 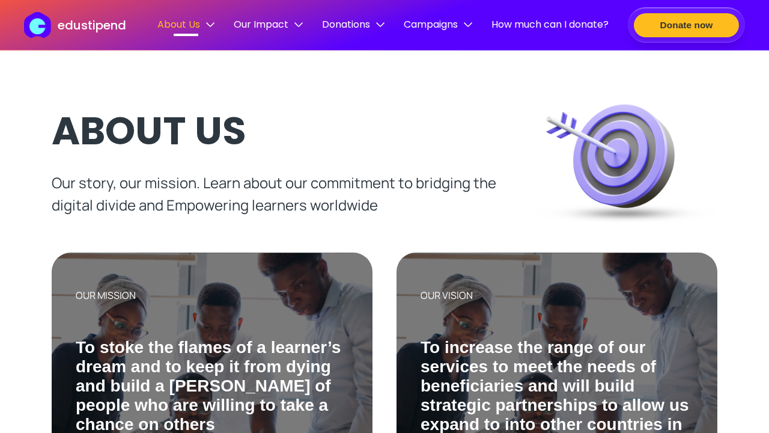 What do you see at coordinates (186, 24) in the screenshot?
I see `span: About Us` at bounding box center [186, 24].